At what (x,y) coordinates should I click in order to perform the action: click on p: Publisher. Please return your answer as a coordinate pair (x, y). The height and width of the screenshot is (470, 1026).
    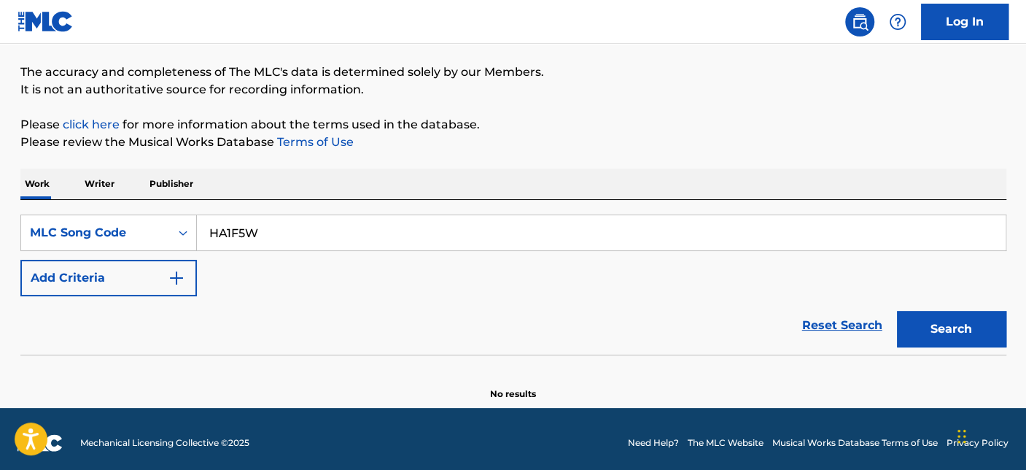
    Looking at the image, I should click on (171, 184).